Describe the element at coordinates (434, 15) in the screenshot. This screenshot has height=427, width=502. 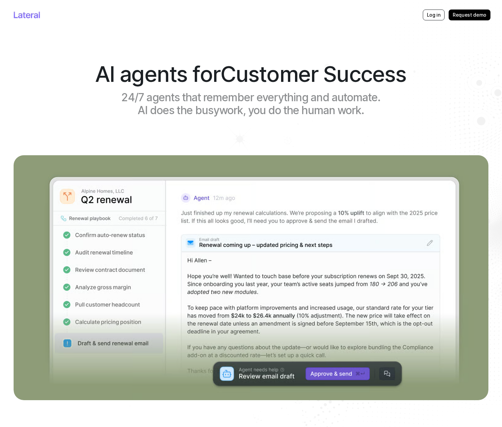
I see `div: Log in` at that location.